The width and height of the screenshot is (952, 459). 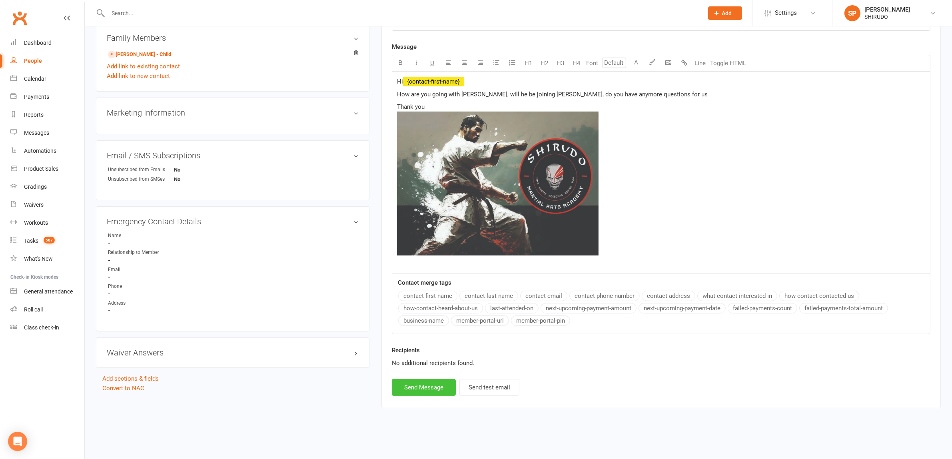 What do you see at coordinates (844, 308) in the screenshot?
I see `button: failed-payments-total-amount` at bounding box center [844, 308].